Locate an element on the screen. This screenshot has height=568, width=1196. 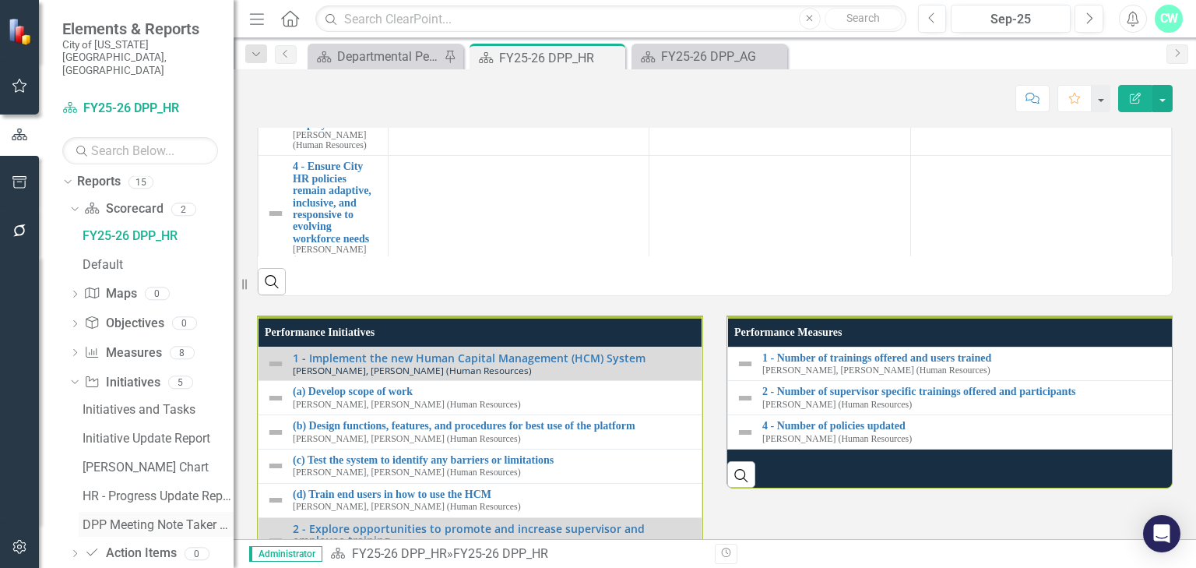
div: 2 is located at coordinates (184, 209).